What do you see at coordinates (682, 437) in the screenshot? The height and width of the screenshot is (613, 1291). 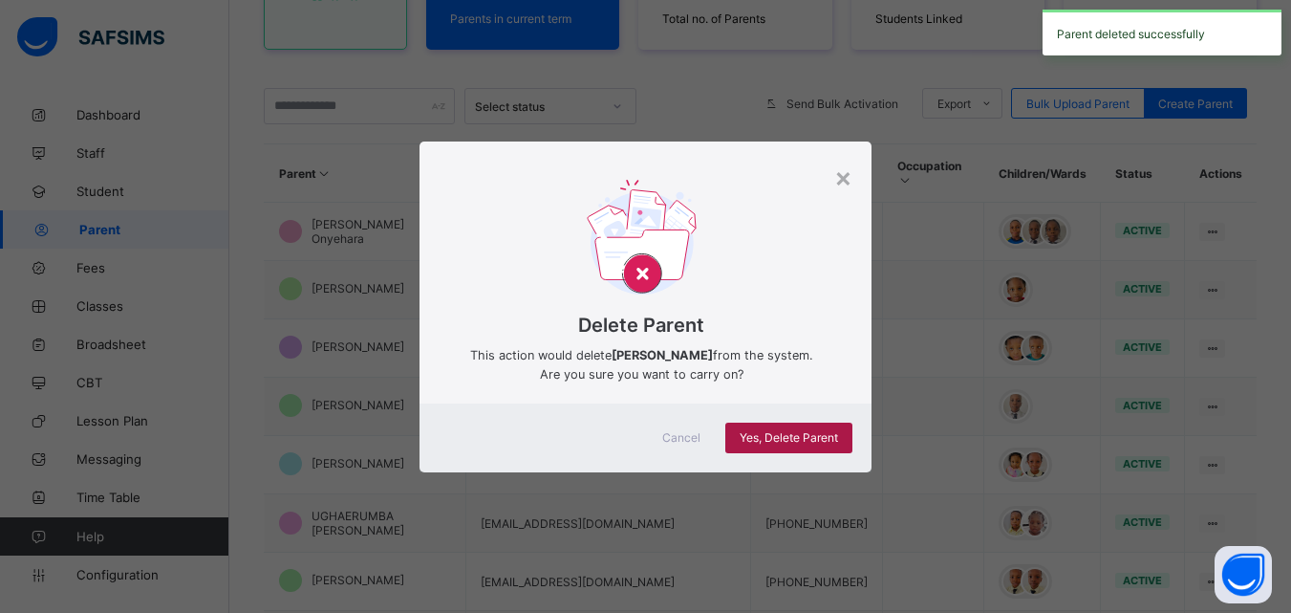 I see `span: Cancel` at bounding box center [682, 437].